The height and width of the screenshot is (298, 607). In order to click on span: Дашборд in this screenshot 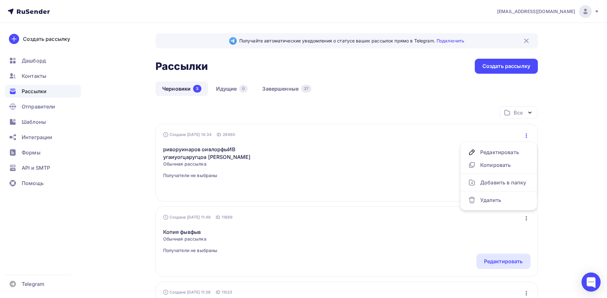, I will do `click(34, 61)`.